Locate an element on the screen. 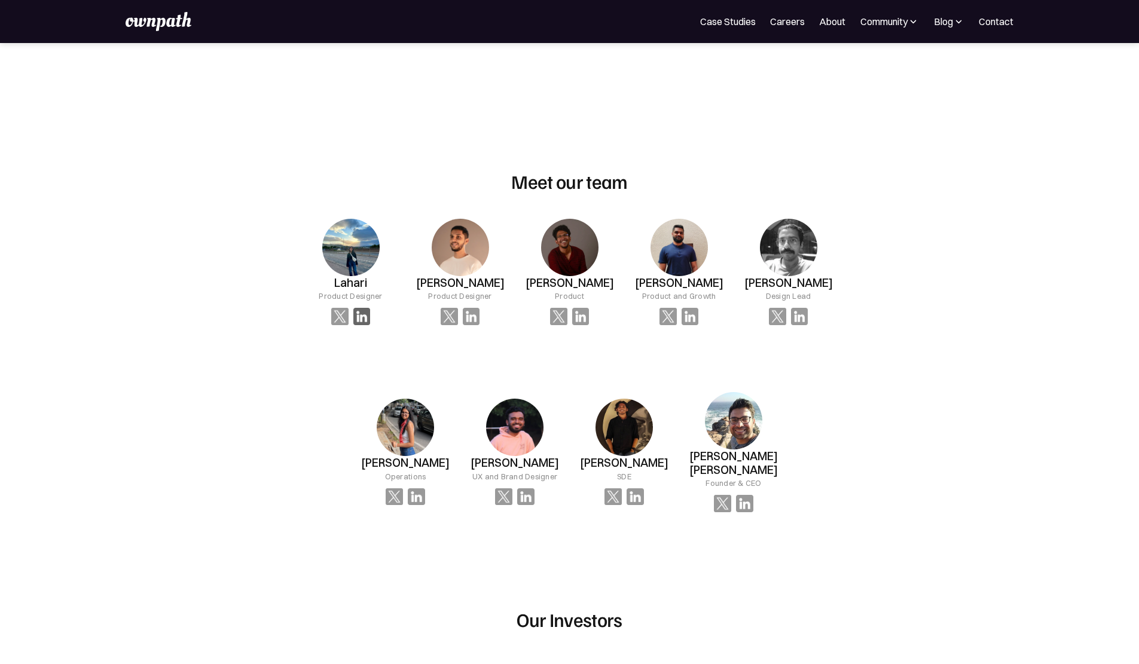 The width and height of the screenshot is (1139, 664). a: Contact is located at coordinates (996, 22).